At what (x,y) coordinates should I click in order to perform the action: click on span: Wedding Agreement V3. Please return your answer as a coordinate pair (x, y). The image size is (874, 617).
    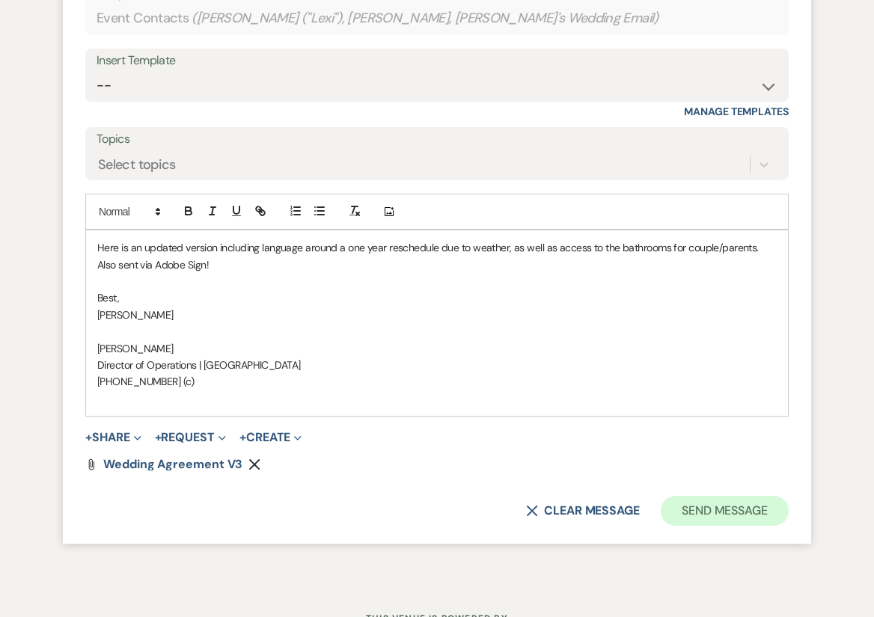
    Looking at the image, I should click on (173, 464).